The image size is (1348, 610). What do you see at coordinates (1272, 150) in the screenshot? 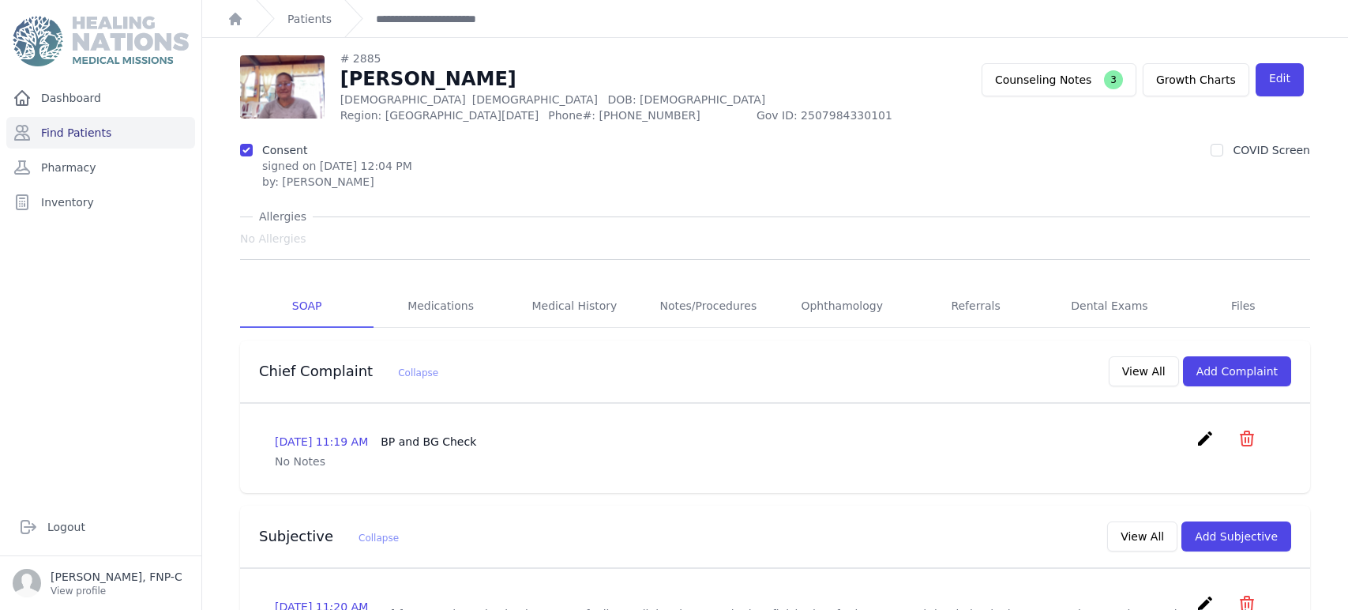
I see `label: COVID Screen` at bounding box center [1272, 150].